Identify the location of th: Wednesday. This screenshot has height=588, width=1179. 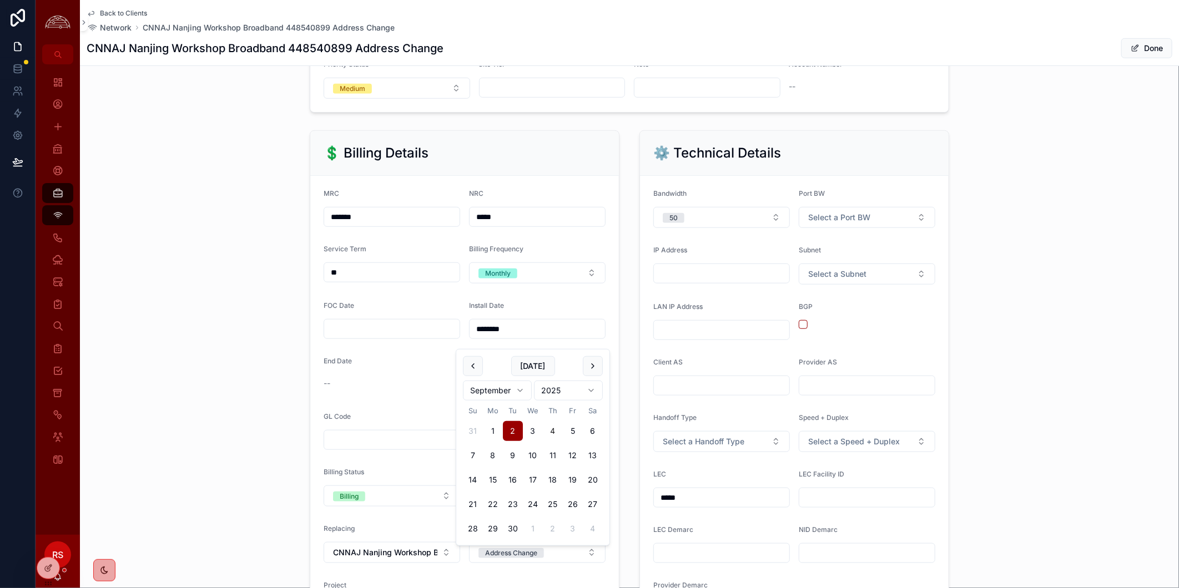
(533, 411).